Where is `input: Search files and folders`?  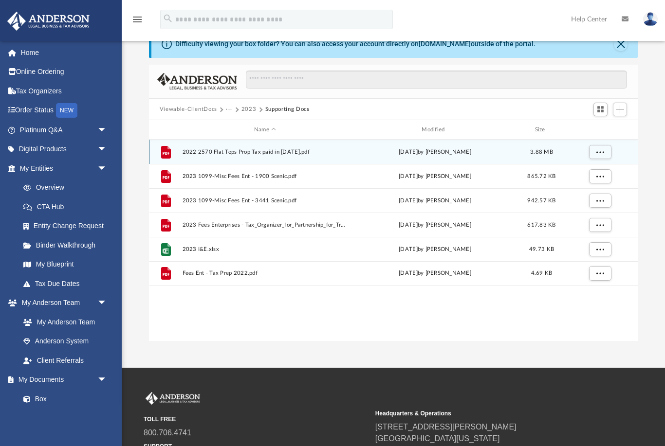
input: Search files and folders is located at coordinates (437, 80).